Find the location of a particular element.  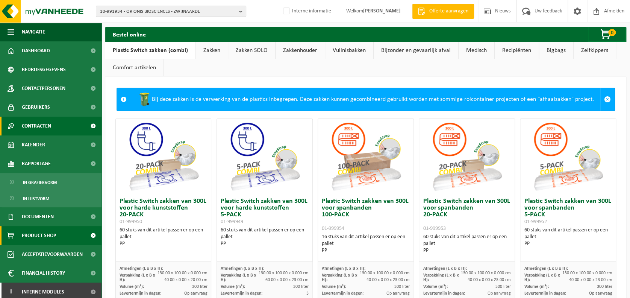

a: Zakkenhouder is located at coordinates (300, 50).